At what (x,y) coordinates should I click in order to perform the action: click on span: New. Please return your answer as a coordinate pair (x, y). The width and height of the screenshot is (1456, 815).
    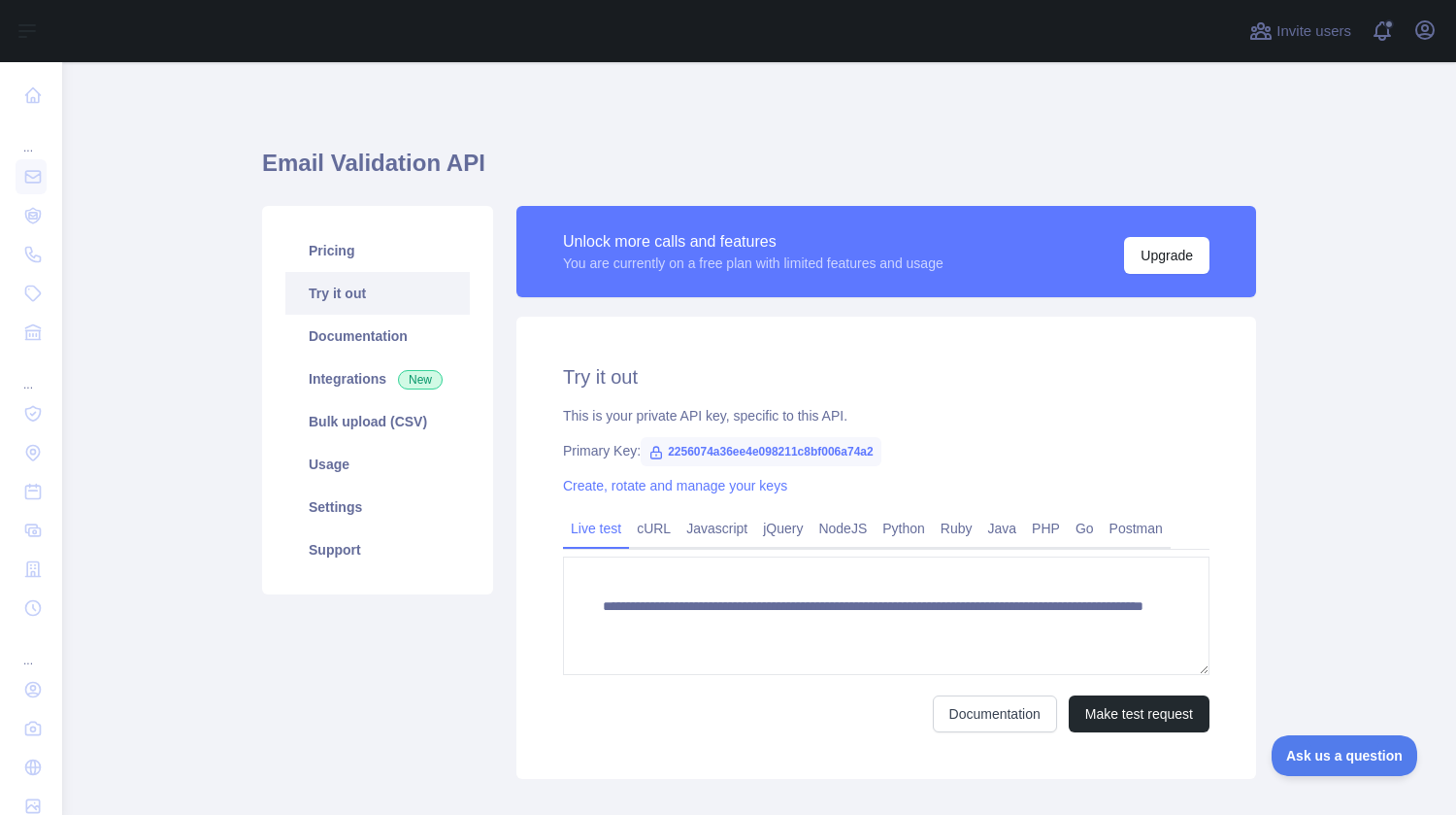
    Looking at the image, I should click on (421, 380).